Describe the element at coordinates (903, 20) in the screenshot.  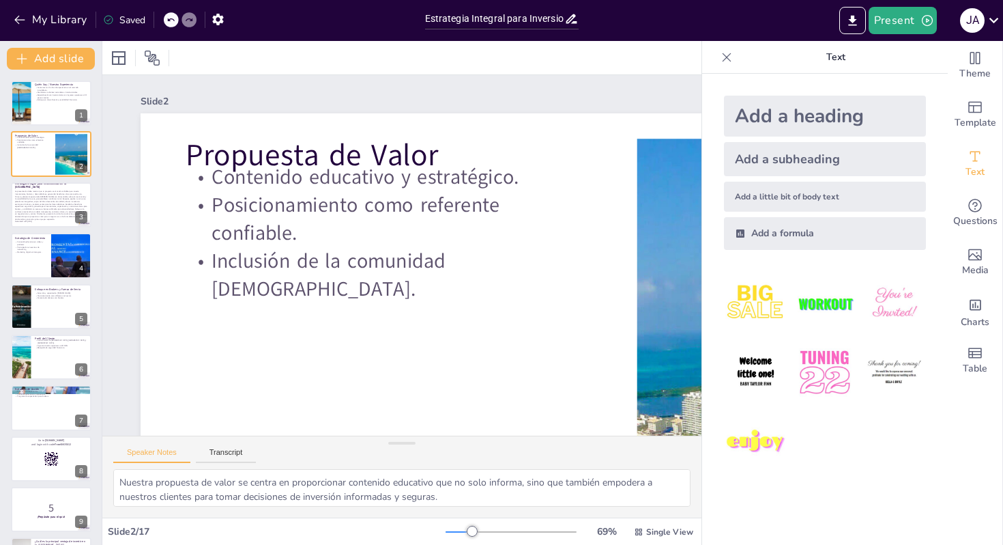
I see `button: Present` at that location.